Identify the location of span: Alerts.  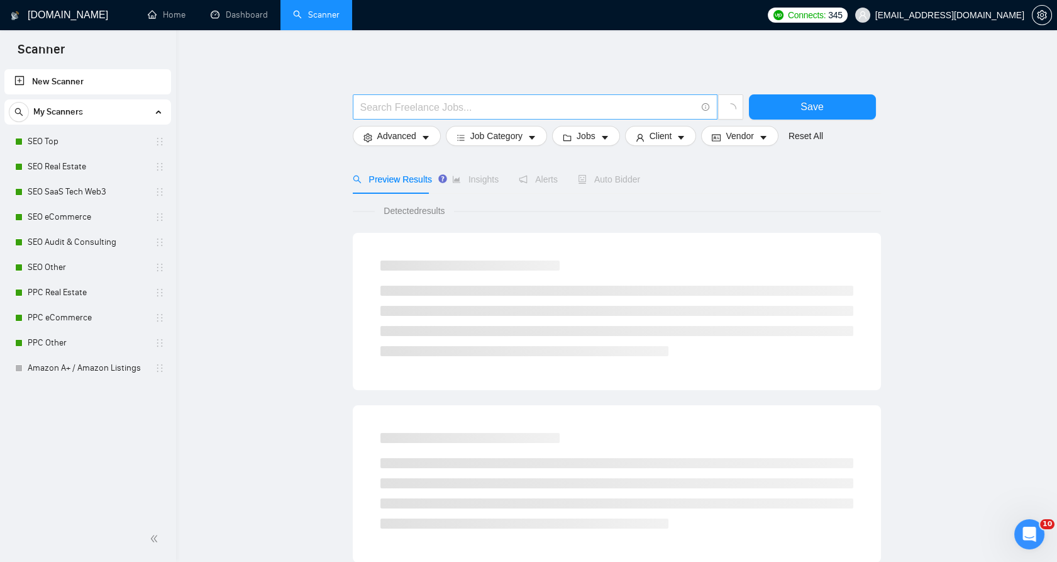
(538, 179).